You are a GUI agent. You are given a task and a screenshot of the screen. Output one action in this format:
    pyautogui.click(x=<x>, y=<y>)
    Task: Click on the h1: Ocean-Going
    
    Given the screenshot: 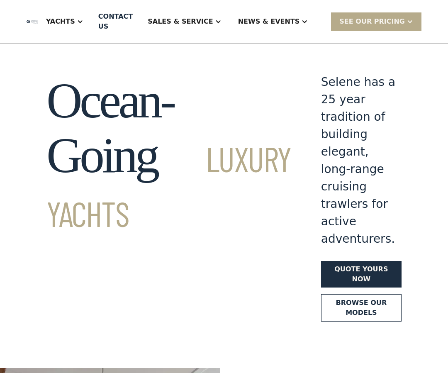 What is the action you would take?
    pyautogui.click(x=169, y=156)
    